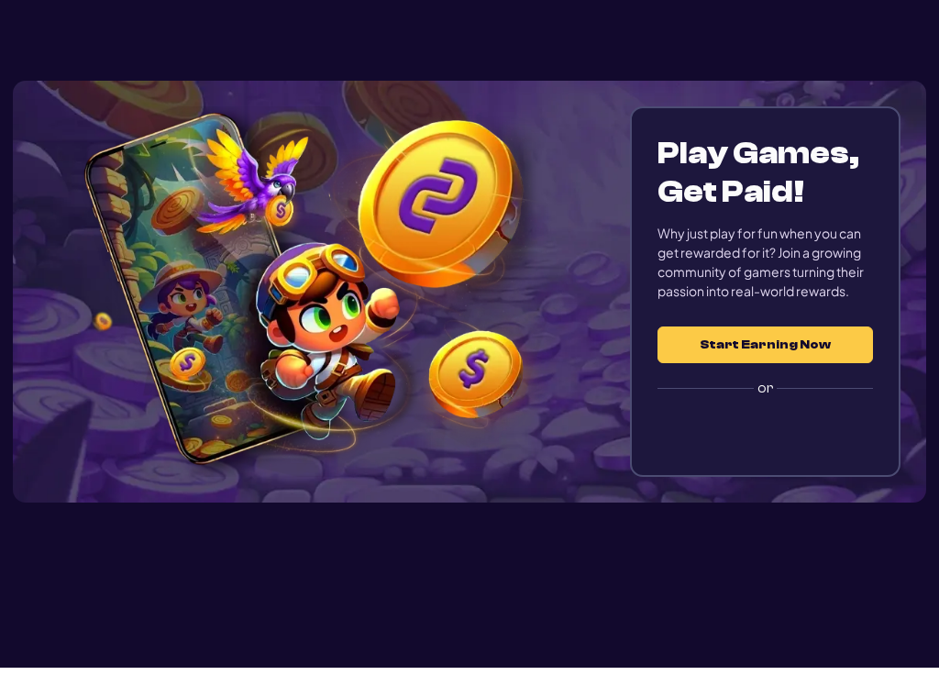 The image size is (939, 686). What do you see at coordinates (765, 406) in the screenshot?
I see `label: or` at bounding box center [765, 406].